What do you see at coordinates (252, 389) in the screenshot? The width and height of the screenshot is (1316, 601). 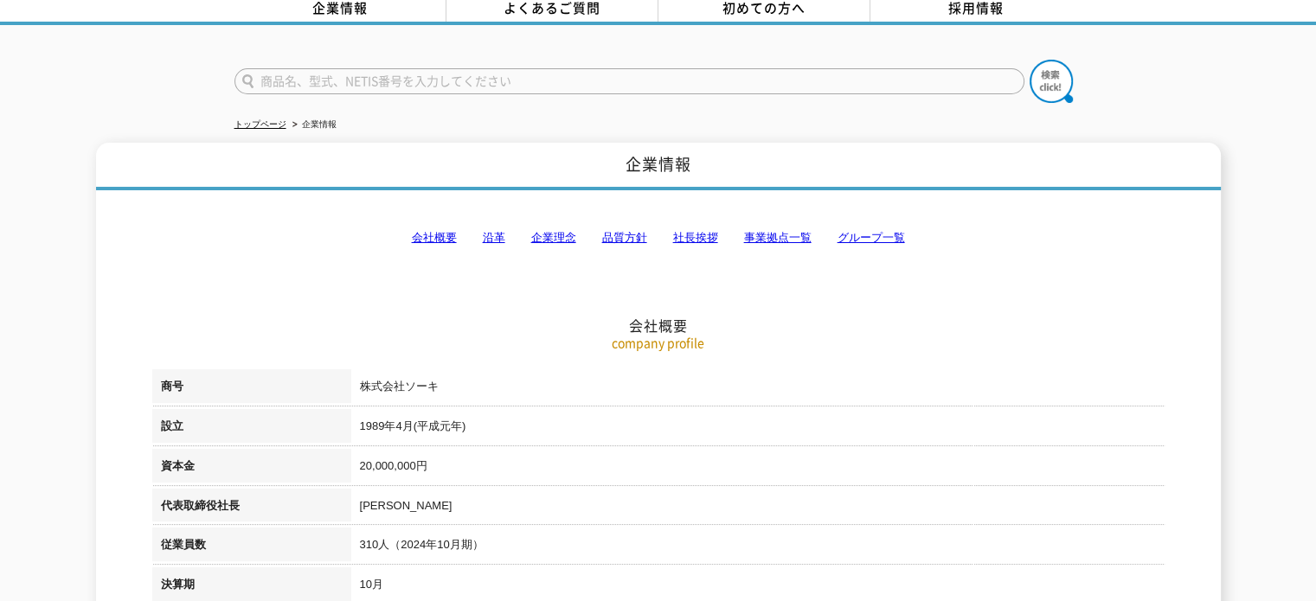 I see `th: 商号` at bounding box center [252, 389].